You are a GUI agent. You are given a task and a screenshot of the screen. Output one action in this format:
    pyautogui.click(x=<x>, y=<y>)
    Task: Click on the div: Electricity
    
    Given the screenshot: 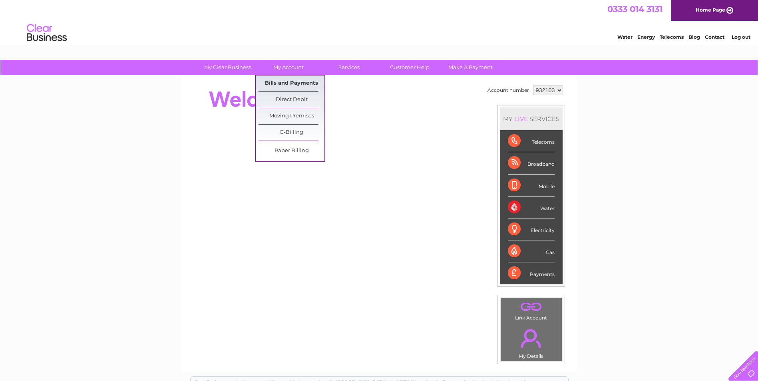 What is the action you would take?
    pyautogui.click(x=531, y=229)
    